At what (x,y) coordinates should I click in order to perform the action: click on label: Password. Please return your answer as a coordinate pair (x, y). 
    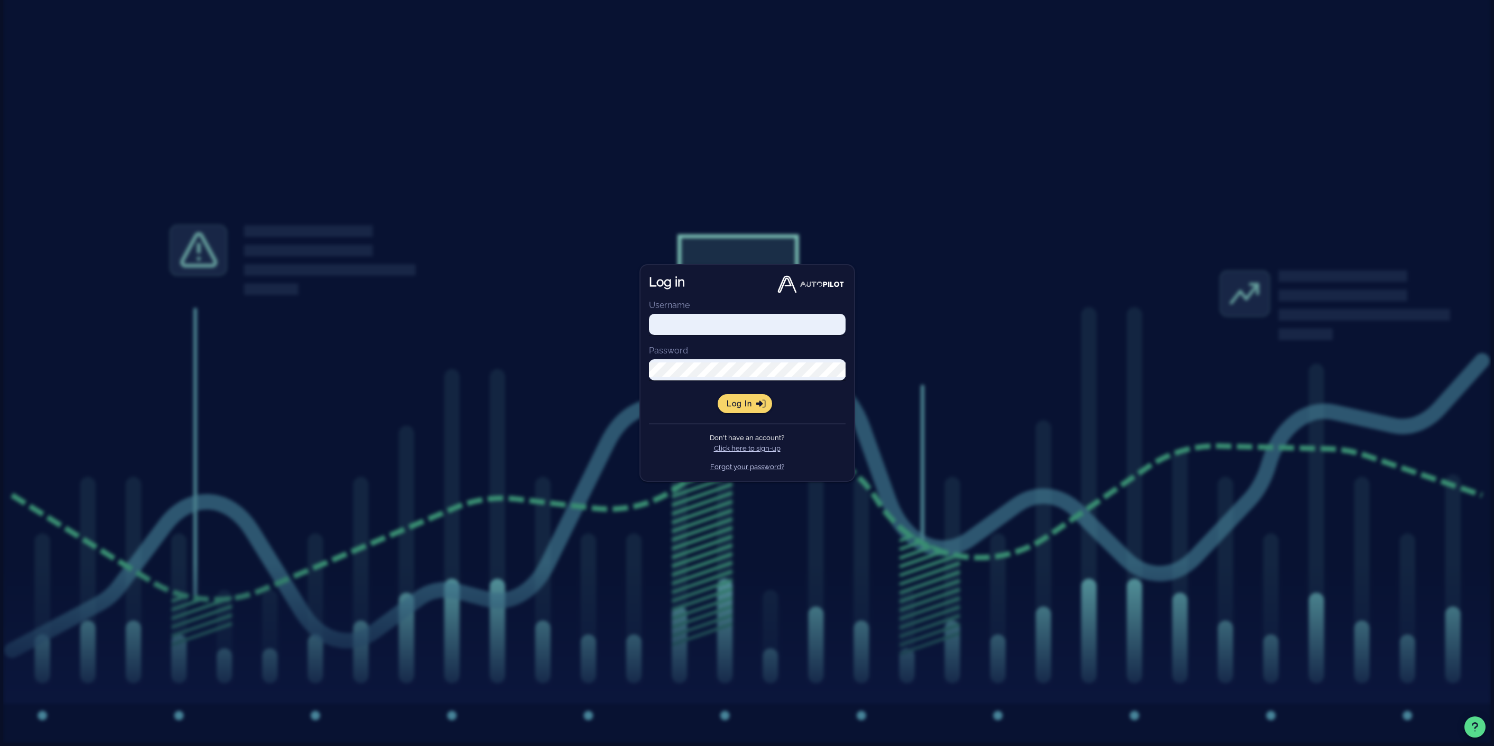
    Looking at the image, I should click on (669, 350).